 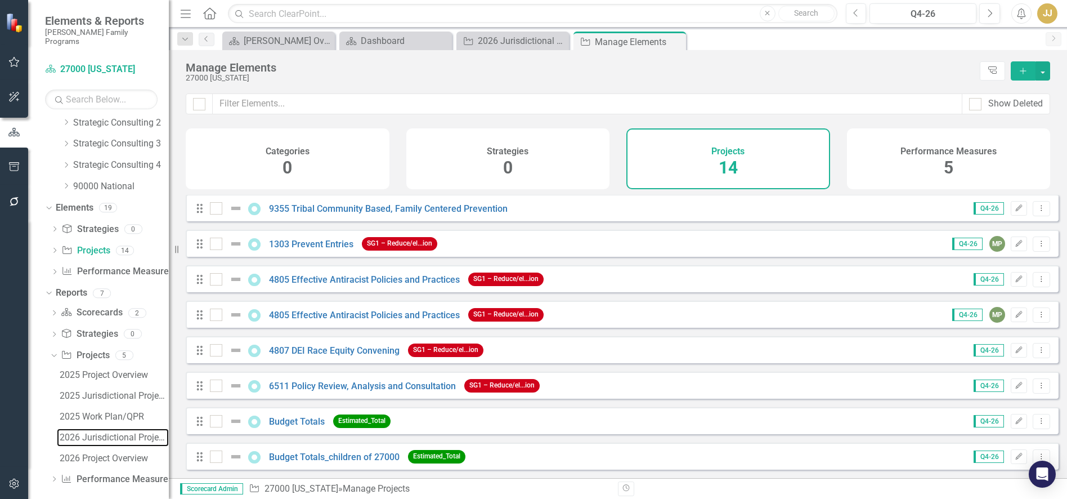 I want to click on h4: Strategies, so click(x=508, y=151).